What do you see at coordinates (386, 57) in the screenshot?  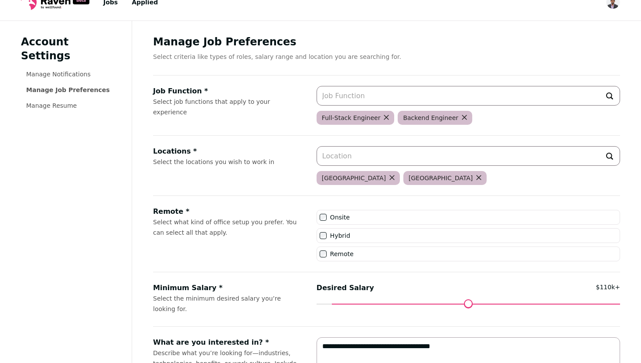 I see `p: Select criteria like types of roles, salary range and location you are searching for.` at bounding box center [386, 57].